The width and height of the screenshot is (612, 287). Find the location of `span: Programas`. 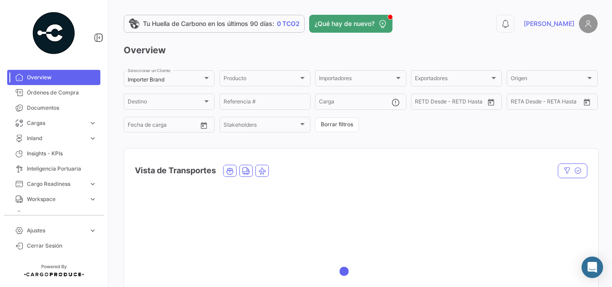

span: Programas is located at coordinates (62, 215).